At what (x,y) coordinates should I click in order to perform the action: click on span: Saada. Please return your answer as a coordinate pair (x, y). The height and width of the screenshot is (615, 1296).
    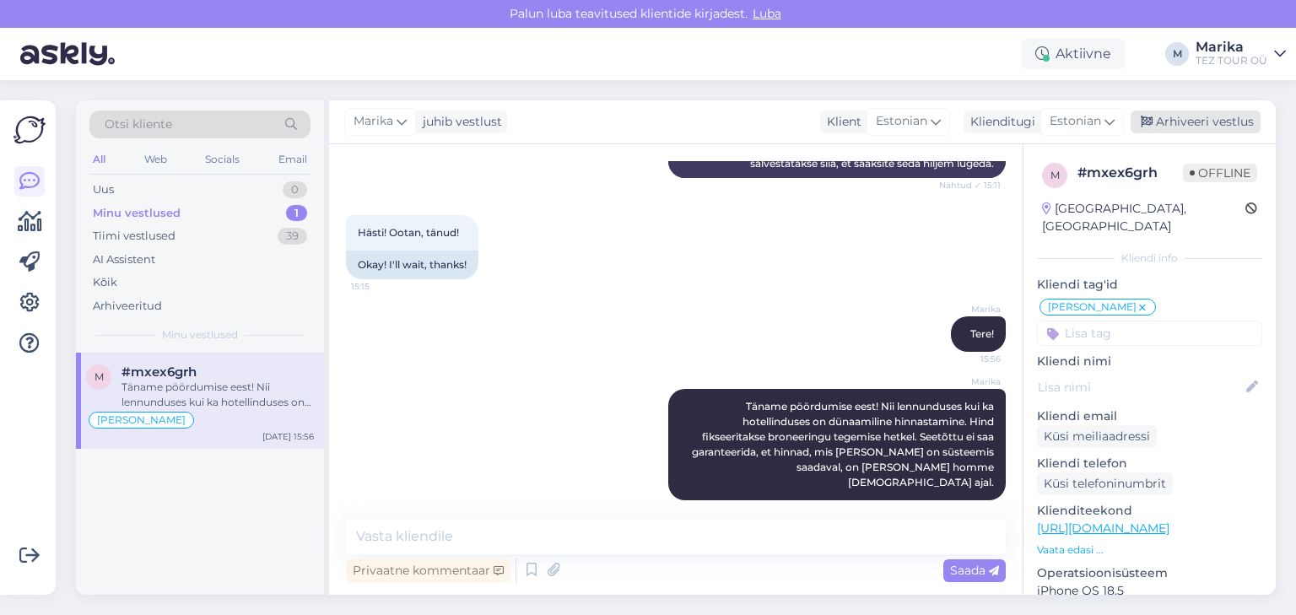
    Looking at the image, I should click on (975, 570).